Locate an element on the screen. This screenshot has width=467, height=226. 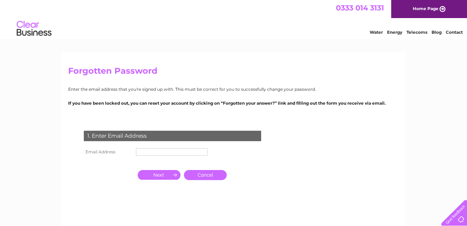
th: Email Address is located at coordinates (108, 152).